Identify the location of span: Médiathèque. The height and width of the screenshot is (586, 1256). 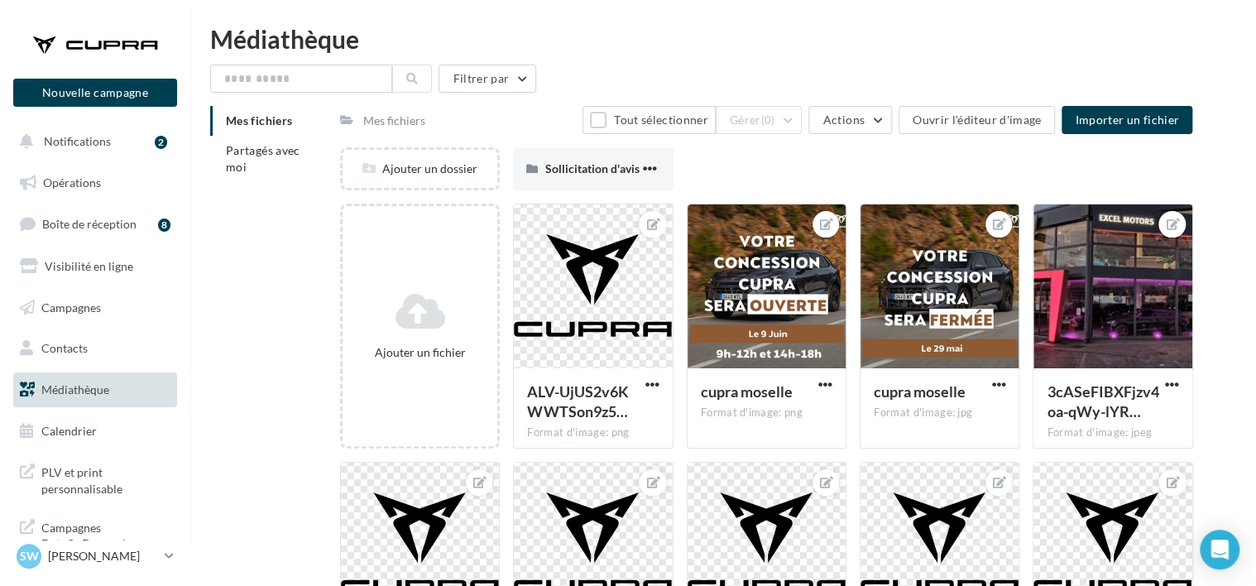
(75, 389).